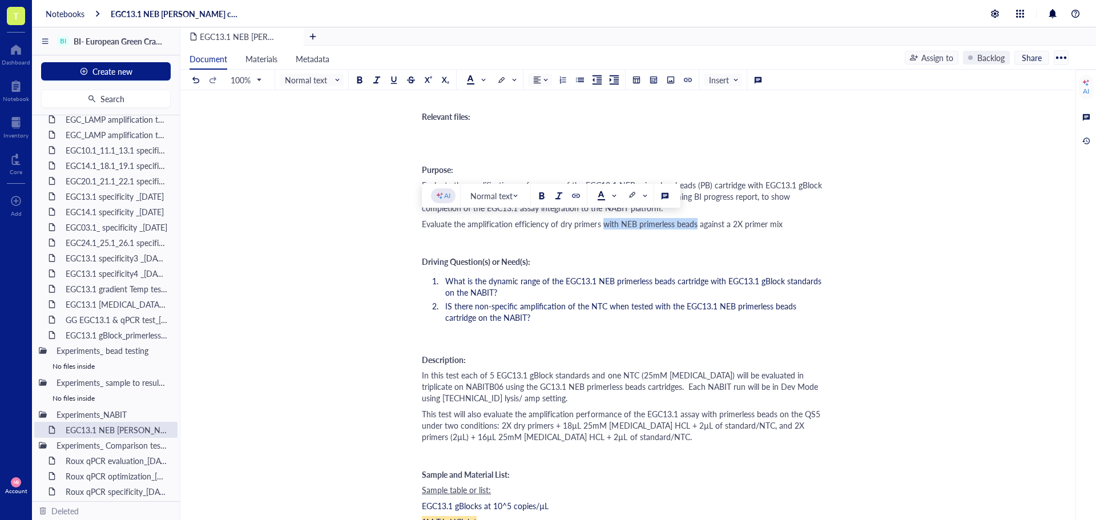 This screenshot has height=520, width=1096. I want to click on div: Notebooks, so click(65, 14).